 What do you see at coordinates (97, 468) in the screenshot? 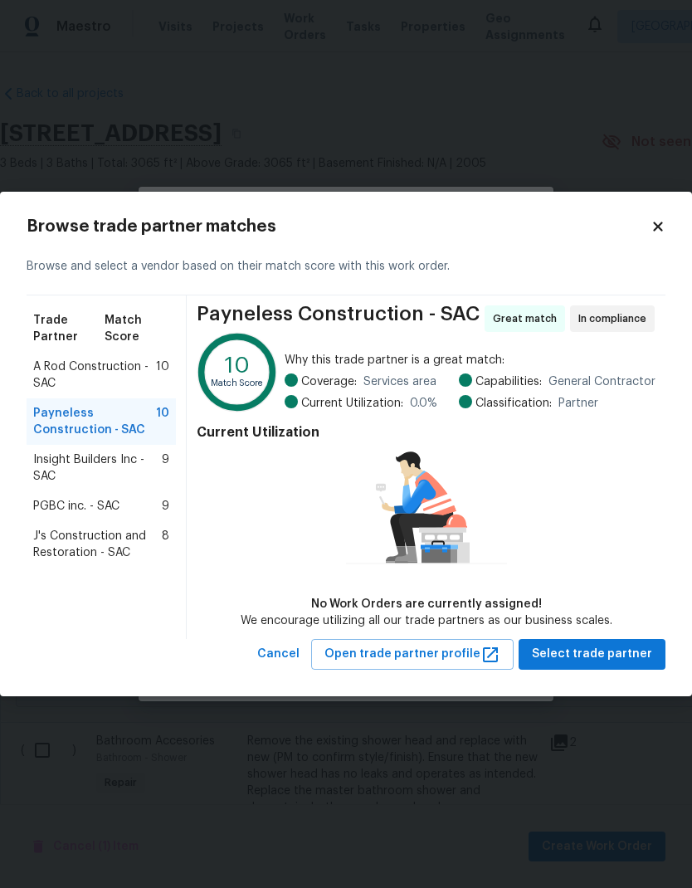
I see `span: Insight Builders Inc - SAC` at bounding box center [97, 468].